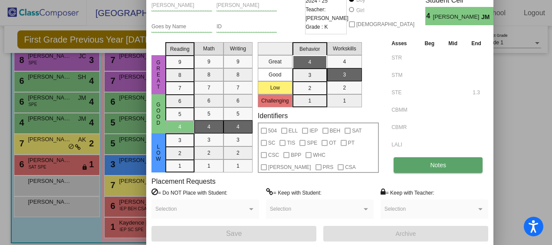 This screenshot has height=245, width=552. I want to click on span: TIS, so click(291, 143).